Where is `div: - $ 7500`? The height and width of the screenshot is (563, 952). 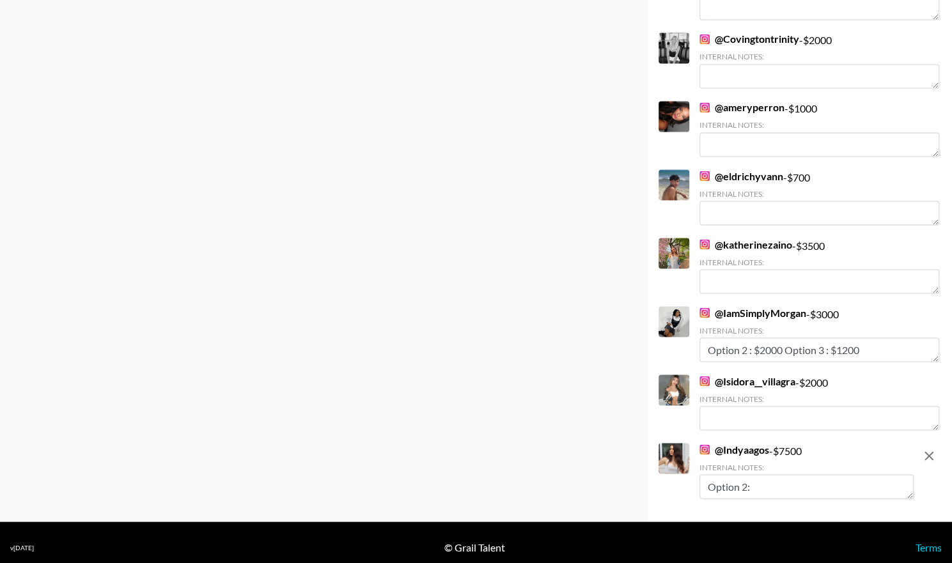
div: - $ 7500 is located at coordinates (806, 470).